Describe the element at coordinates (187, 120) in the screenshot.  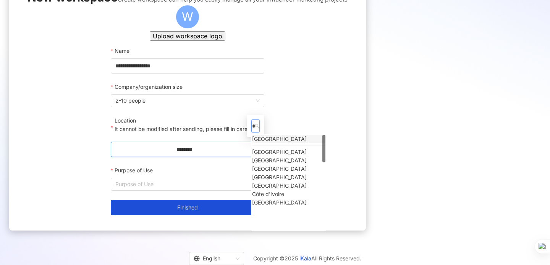
I see `div: Location` at that location.